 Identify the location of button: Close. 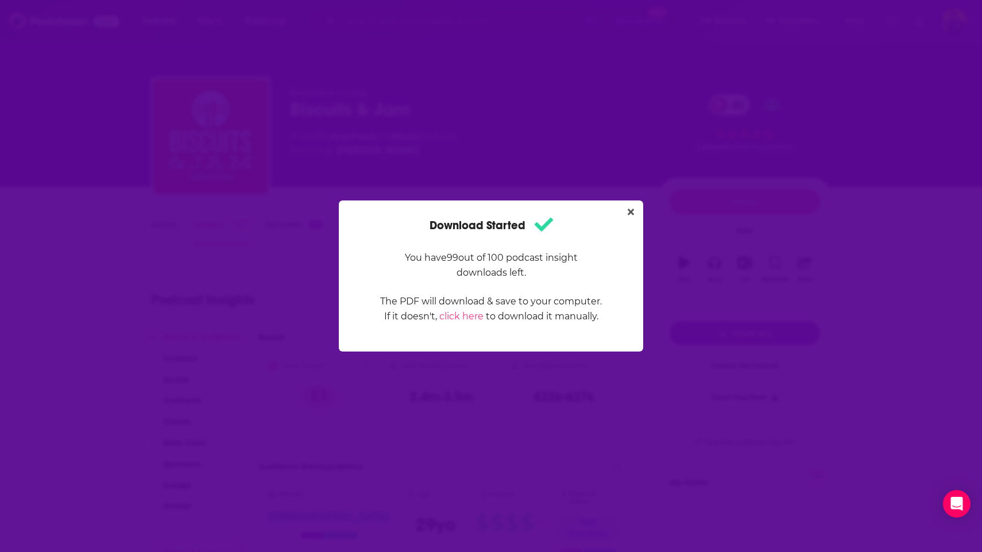
(630, 212).